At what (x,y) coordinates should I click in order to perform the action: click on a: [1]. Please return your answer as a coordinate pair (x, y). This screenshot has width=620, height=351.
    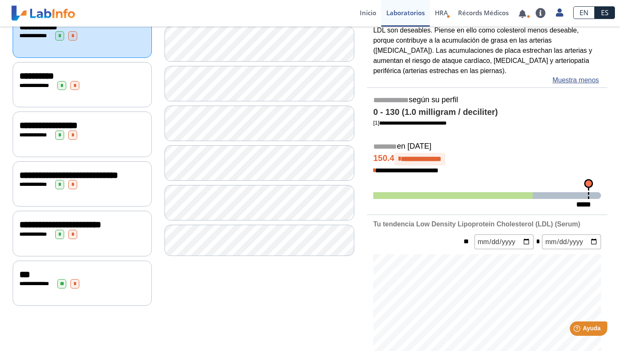
    Looking at the image, I should click on (410, 122).